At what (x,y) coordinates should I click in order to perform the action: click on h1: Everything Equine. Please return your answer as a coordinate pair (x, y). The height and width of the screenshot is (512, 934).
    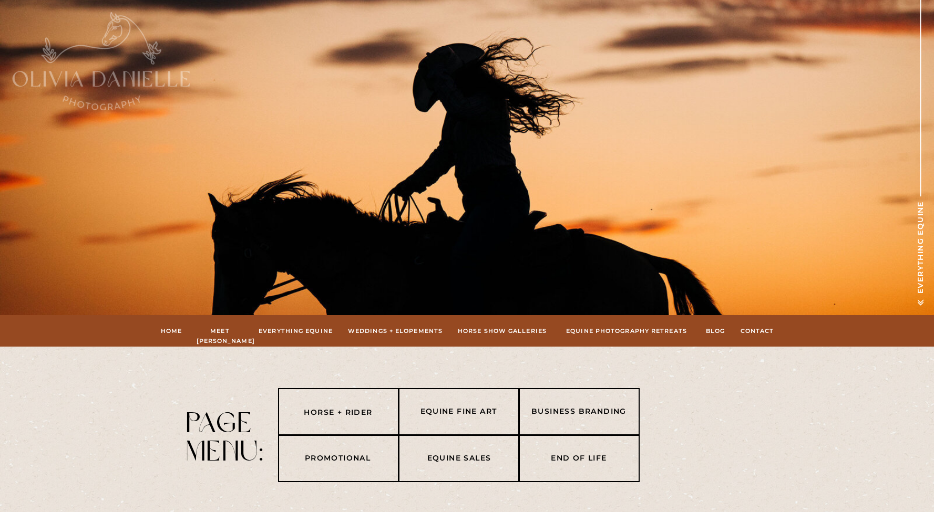
    Looking at the image, I should click on (920, 245).